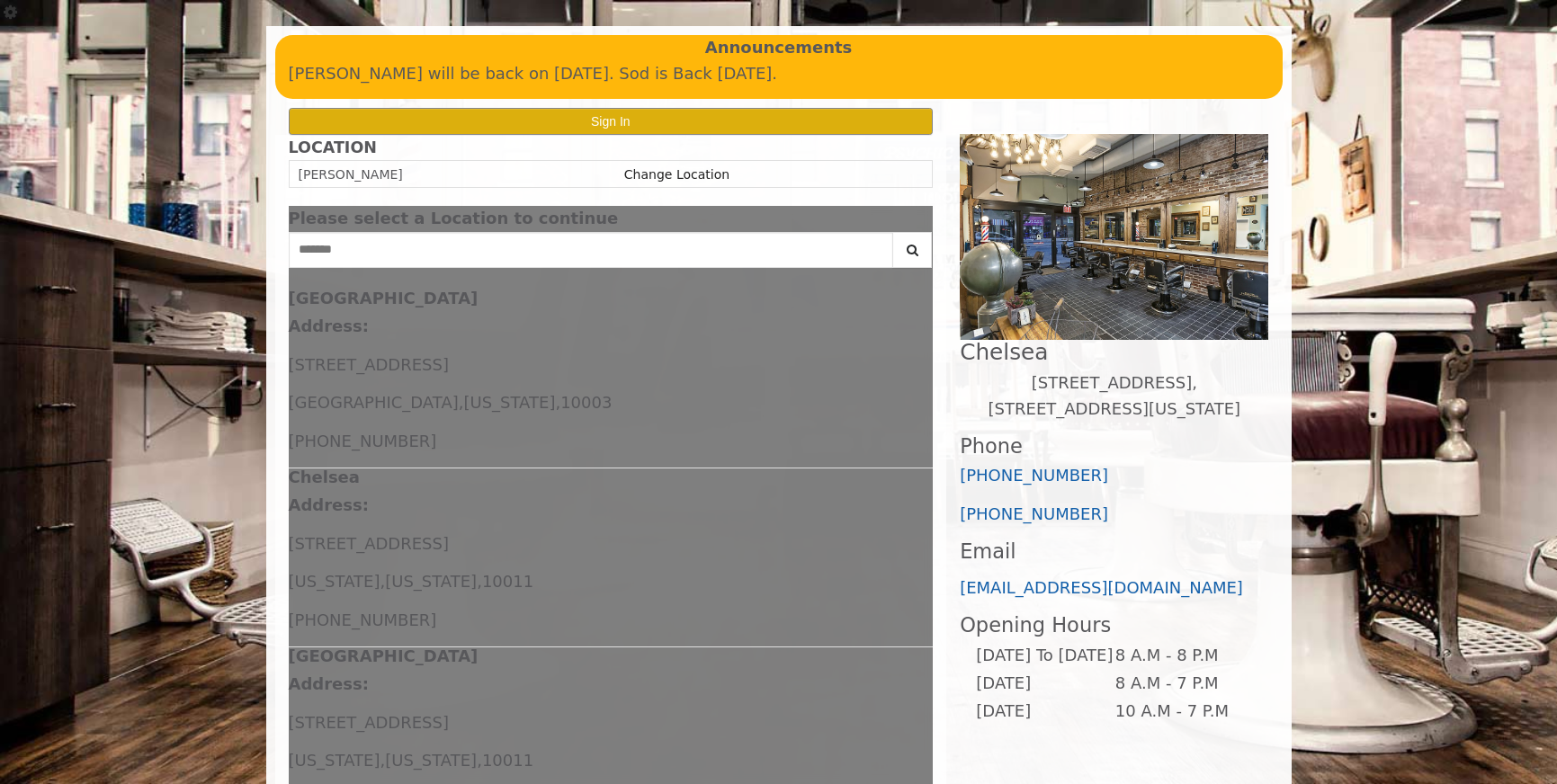  Describe the element at coordinates (1183, 710) in the screenshot. I see `td: 10 A.M - 7 P.M` at that location.